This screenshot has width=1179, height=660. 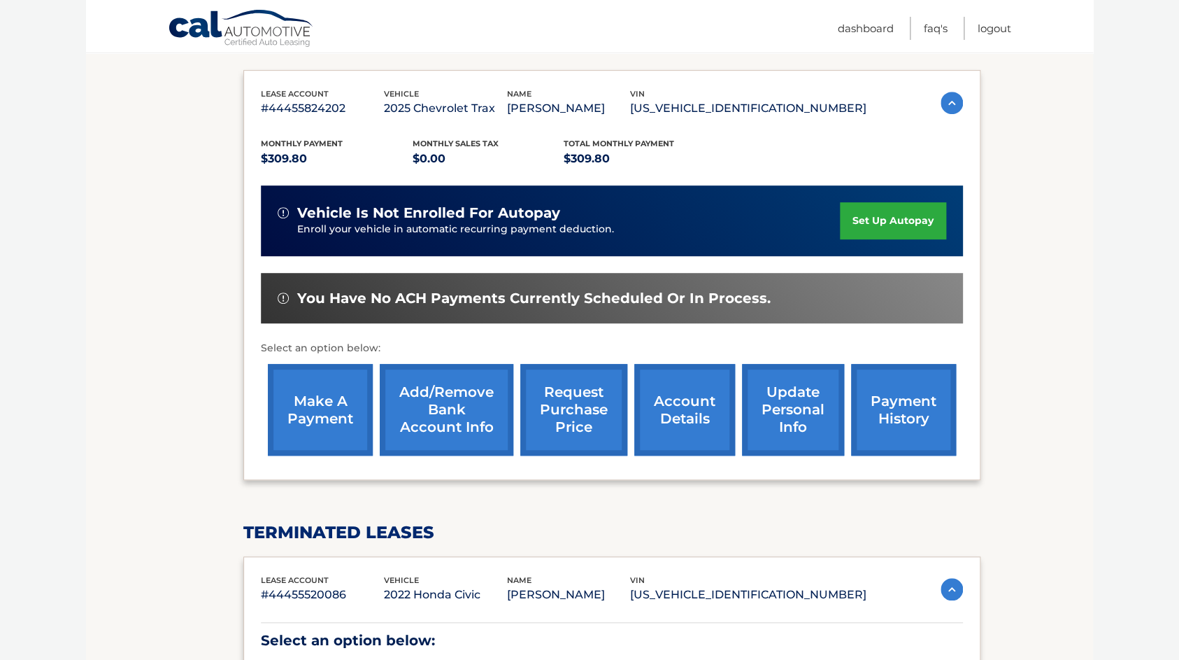 What do you see at coordinates (322, 108) in the screenshot?
I see `p: #44455824202` at bounding box center [322, 108].